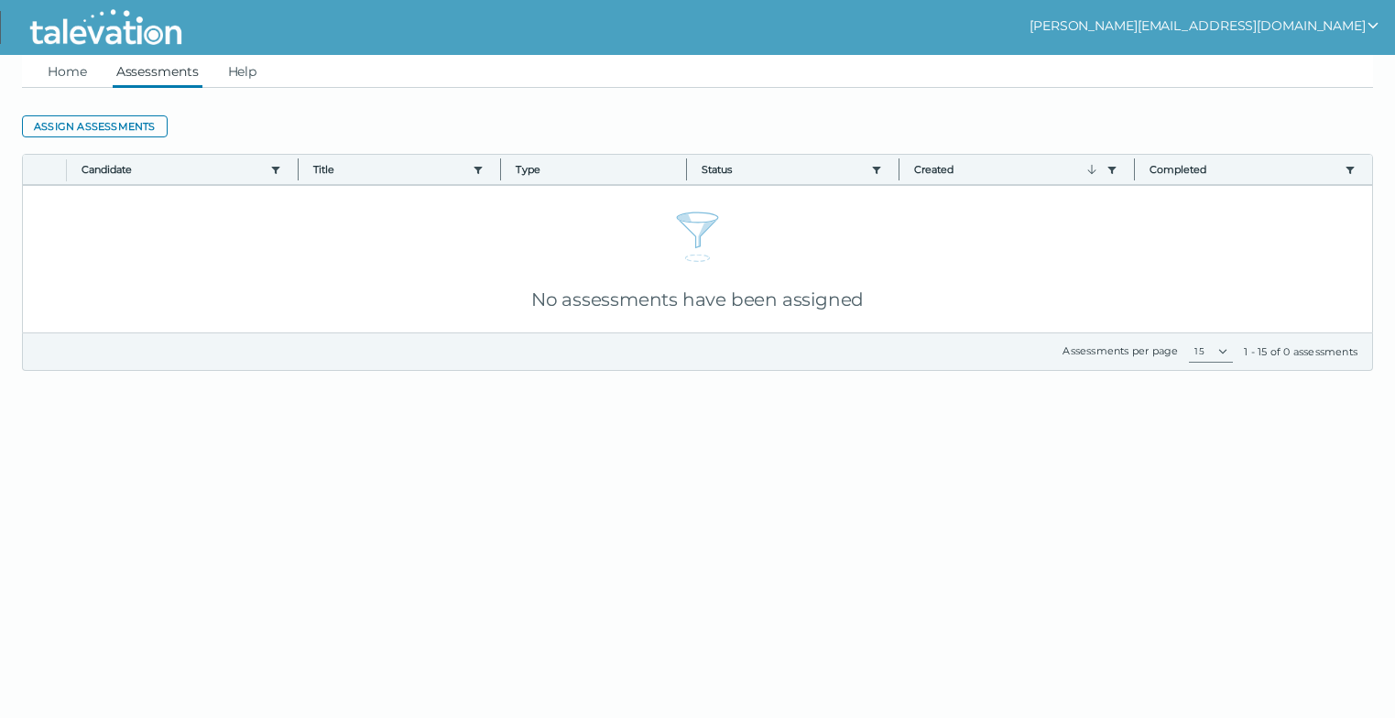 The image size is (1395, 718). I want to click on button: Title, so click(389, 169).